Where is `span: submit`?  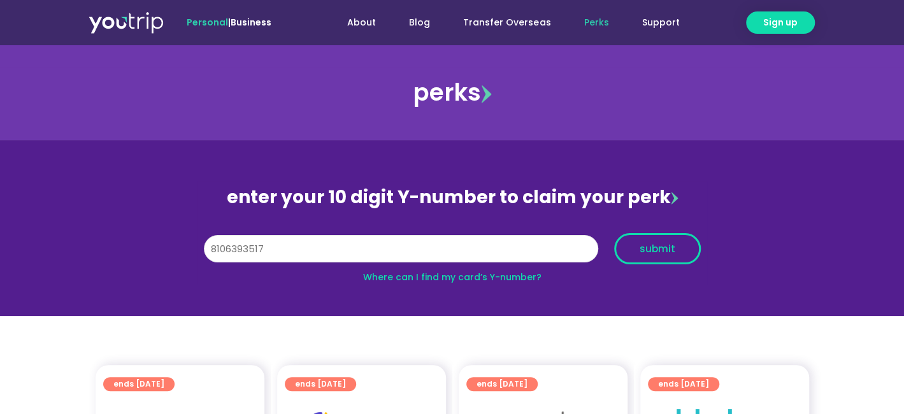 span: submit is located at coordinates (658, 249).